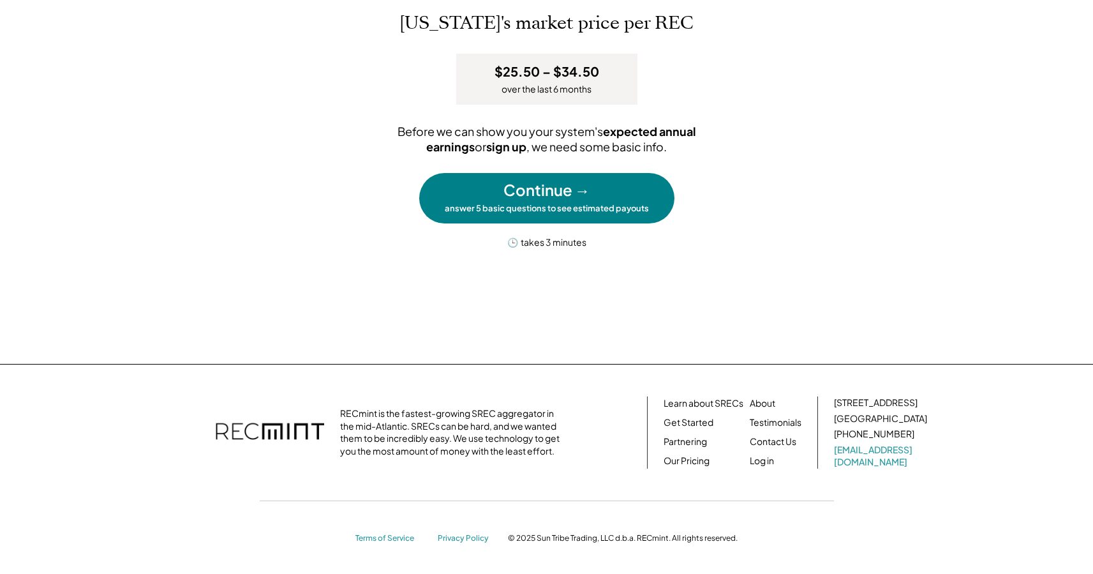 This screenshot has height=574, width=1093. Describe the element at coordinates (391, 538) in the screenshot. I see `a: Terms of Service` at that location.